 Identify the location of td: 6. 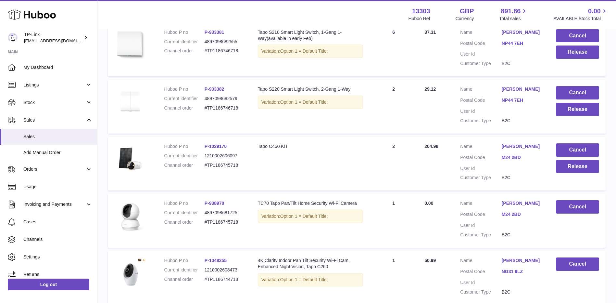
(393, 50).